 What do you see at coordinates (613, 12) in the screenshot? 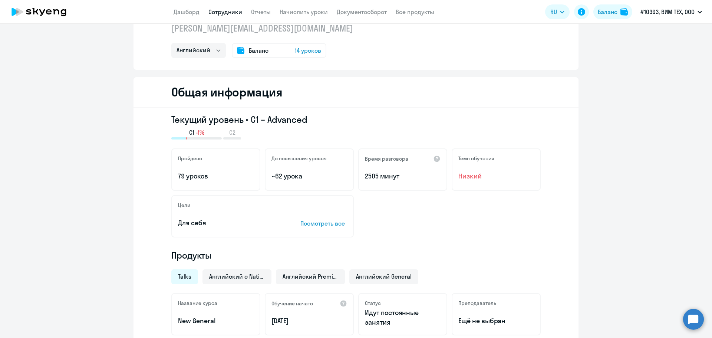
I see `button: Балансbalance` at bounding box center [613, 12].